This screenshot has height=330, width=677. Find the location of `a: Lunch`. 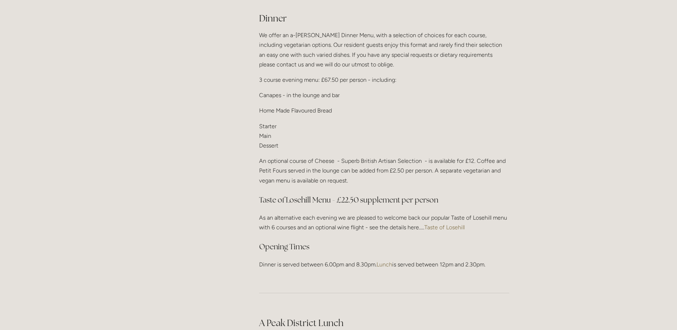

a: Lunch is located at coordinates (385, 264).